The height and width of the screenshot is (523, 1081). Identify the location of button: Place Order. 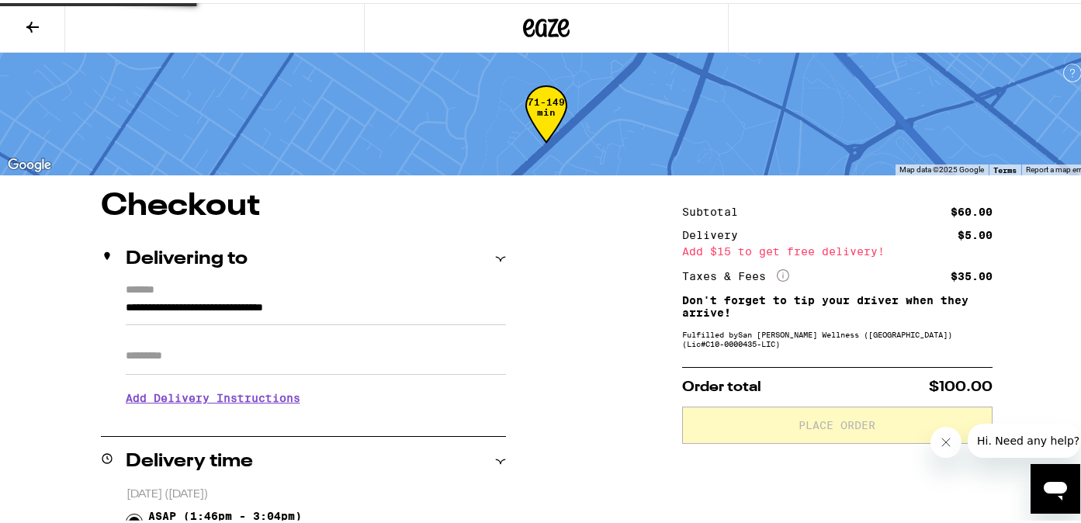
(838, 422).